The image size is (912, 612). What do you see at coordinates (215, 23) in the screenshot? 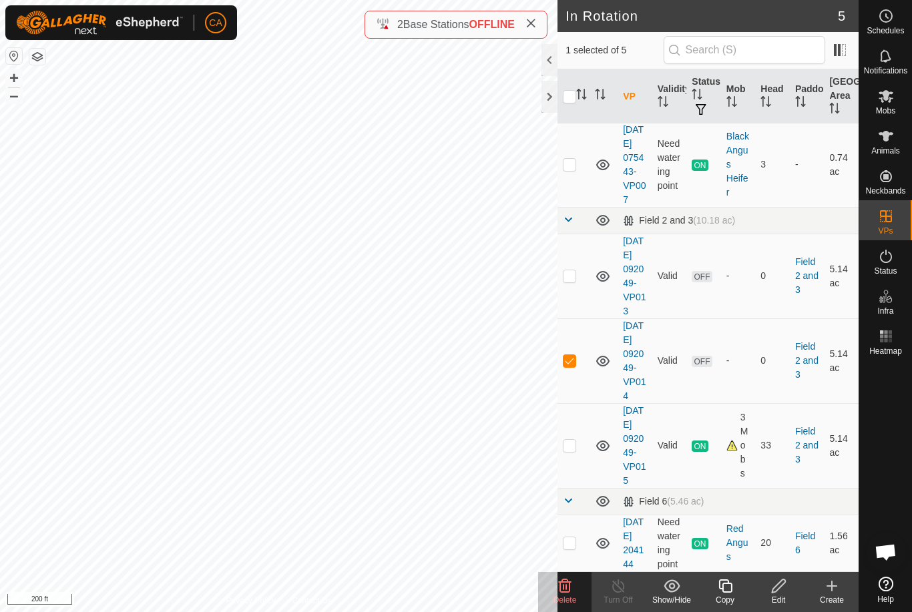
I see `span: CA` at bounding box center [215, 23].